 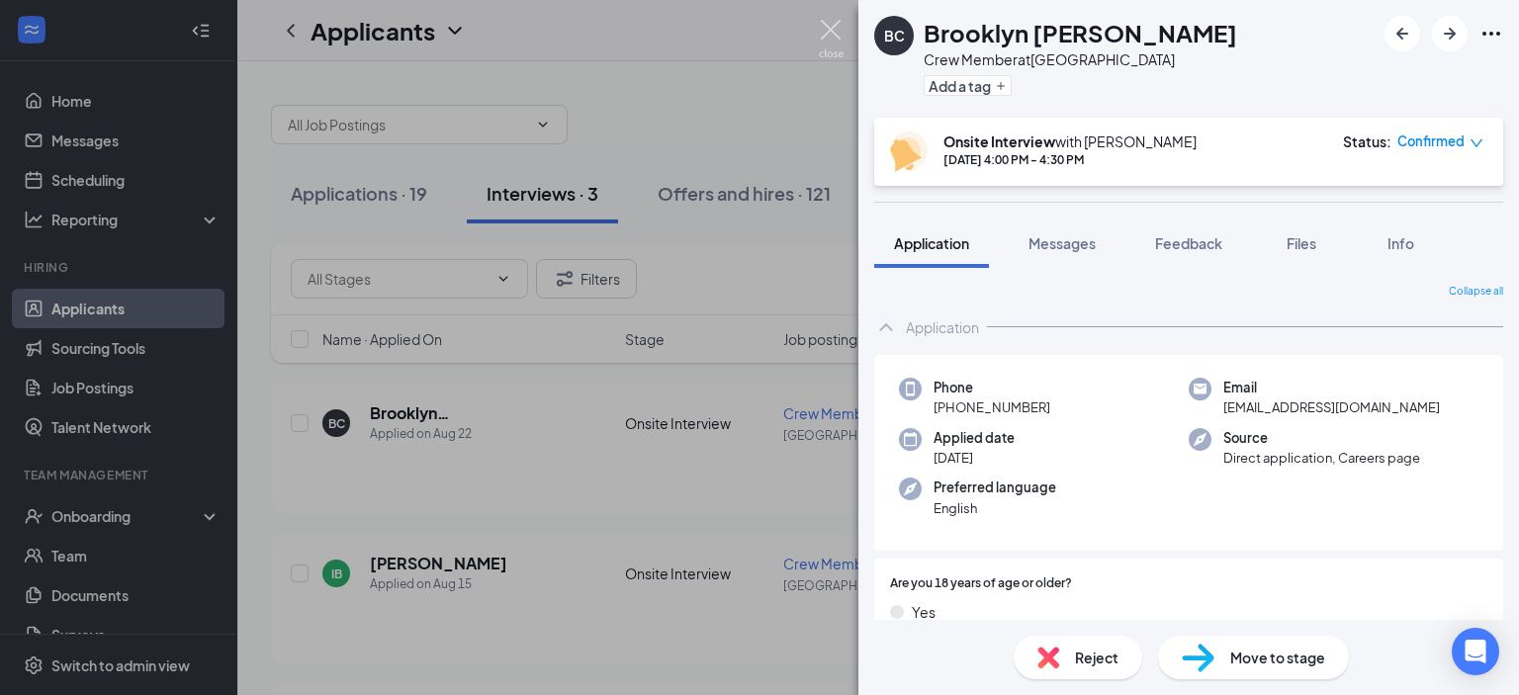 I want to click on svg: ChevronUp, so click(x=886, y=327).